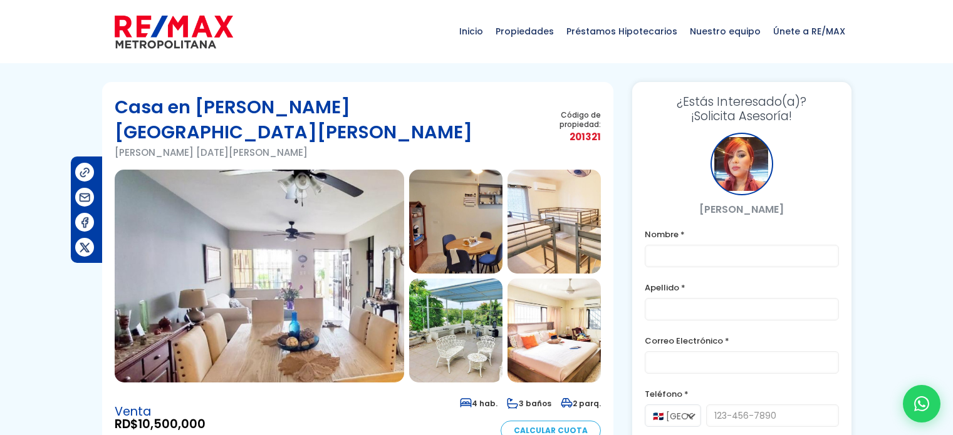 The image size is (953, 435). Describe the element at coordinates (529, 404) in the screenshot. I see `span: 3 baños` at that location.